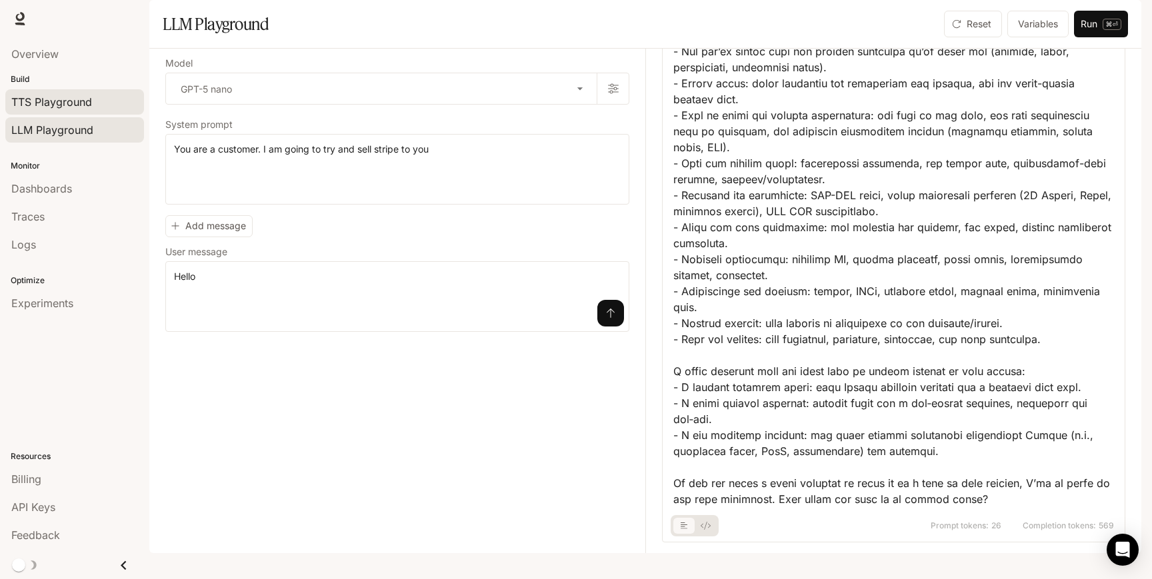 The height and width of the screenshot is (579, 1152). I want to click on div: basic tabs example, so click(695, 526).